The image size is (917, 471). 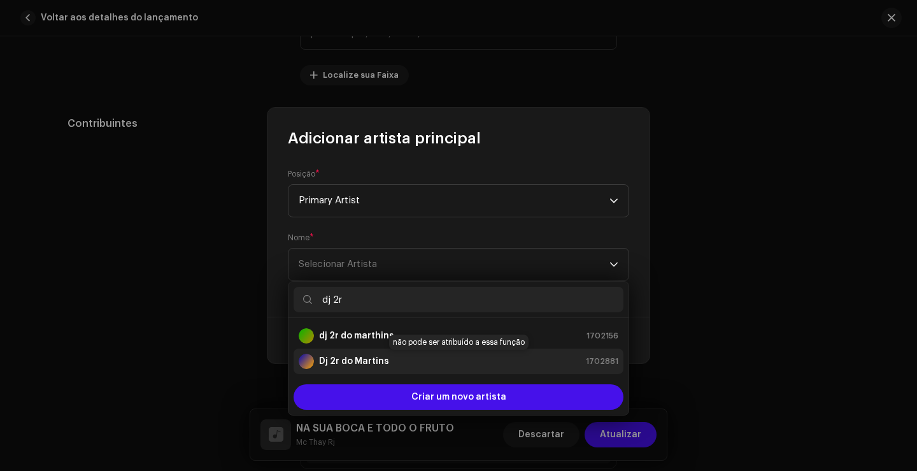 What do you see at coordinates (357, 336) in the screenshot?
I see `strong: dj 2r do marthins` at bounding box center [357, 336].